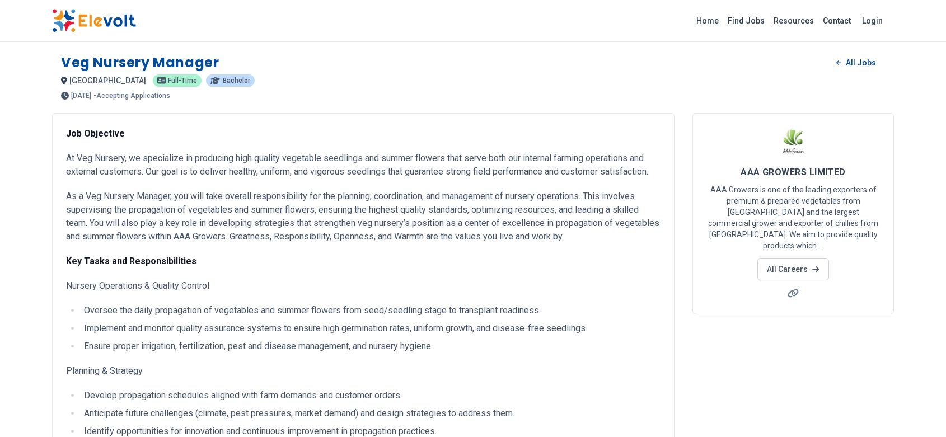 Image resolution: width=946 pixels, height=437 pixels. Describe the element at coordinates (793, 141) in the screenshot. I see `img: AAA GROWERS LIMITED` at that location.